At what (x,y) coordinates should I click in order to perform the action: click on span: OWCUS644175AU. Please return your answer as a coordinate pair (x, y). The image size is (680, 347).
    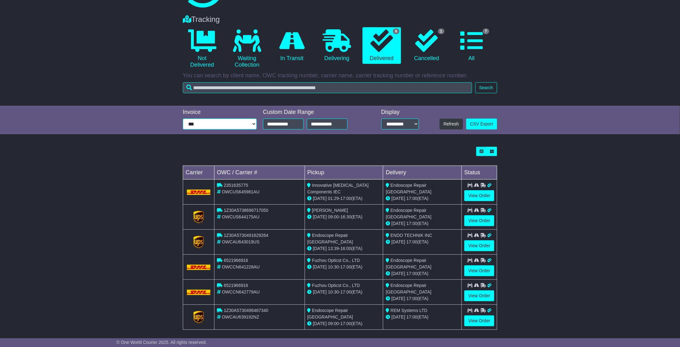
    Looking at the image, I should click on (241, 217).